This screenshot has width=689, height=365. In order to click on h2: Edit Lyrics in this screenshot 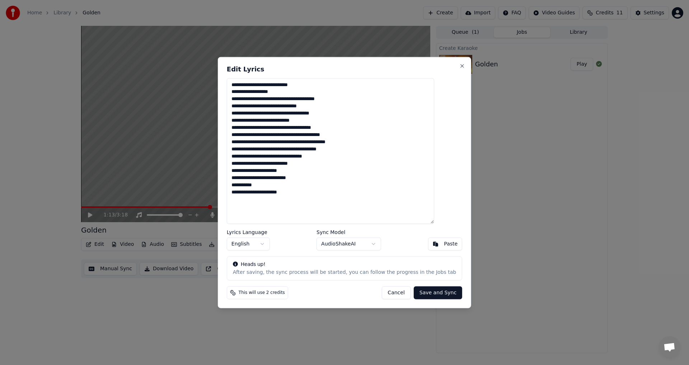, I will do `click(345, 69)`.